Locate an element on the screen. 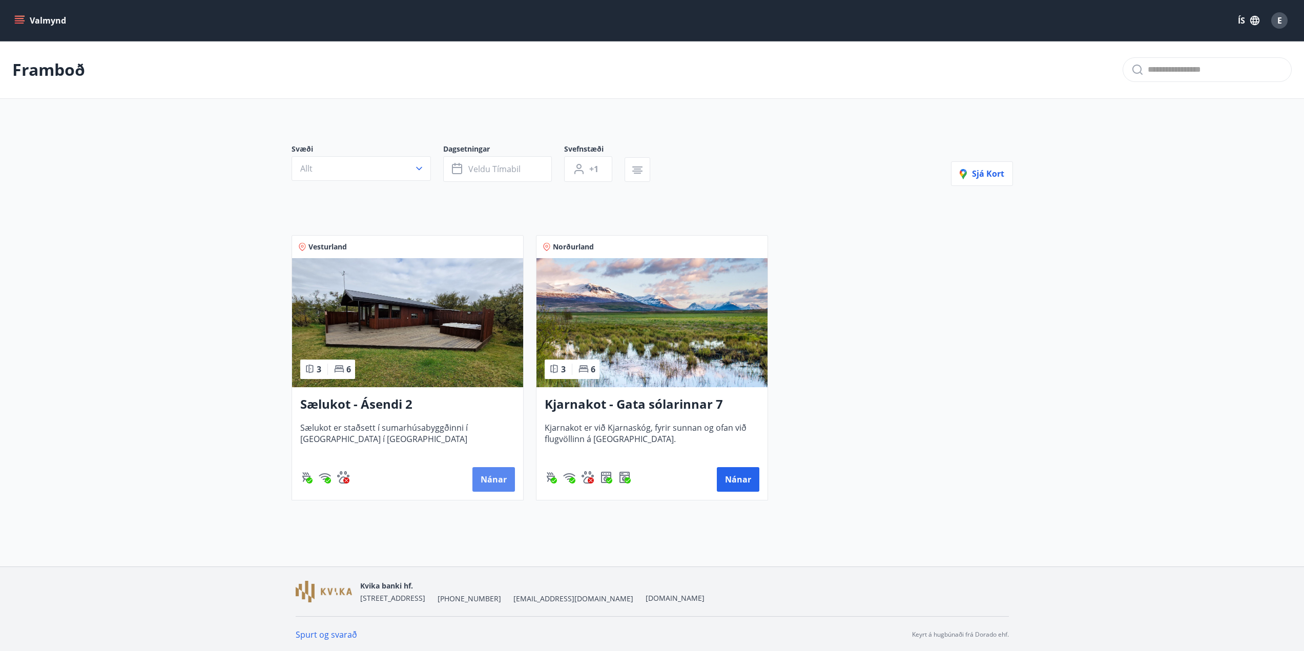  span: Svefnstæði is located at coordinates (594, 150).